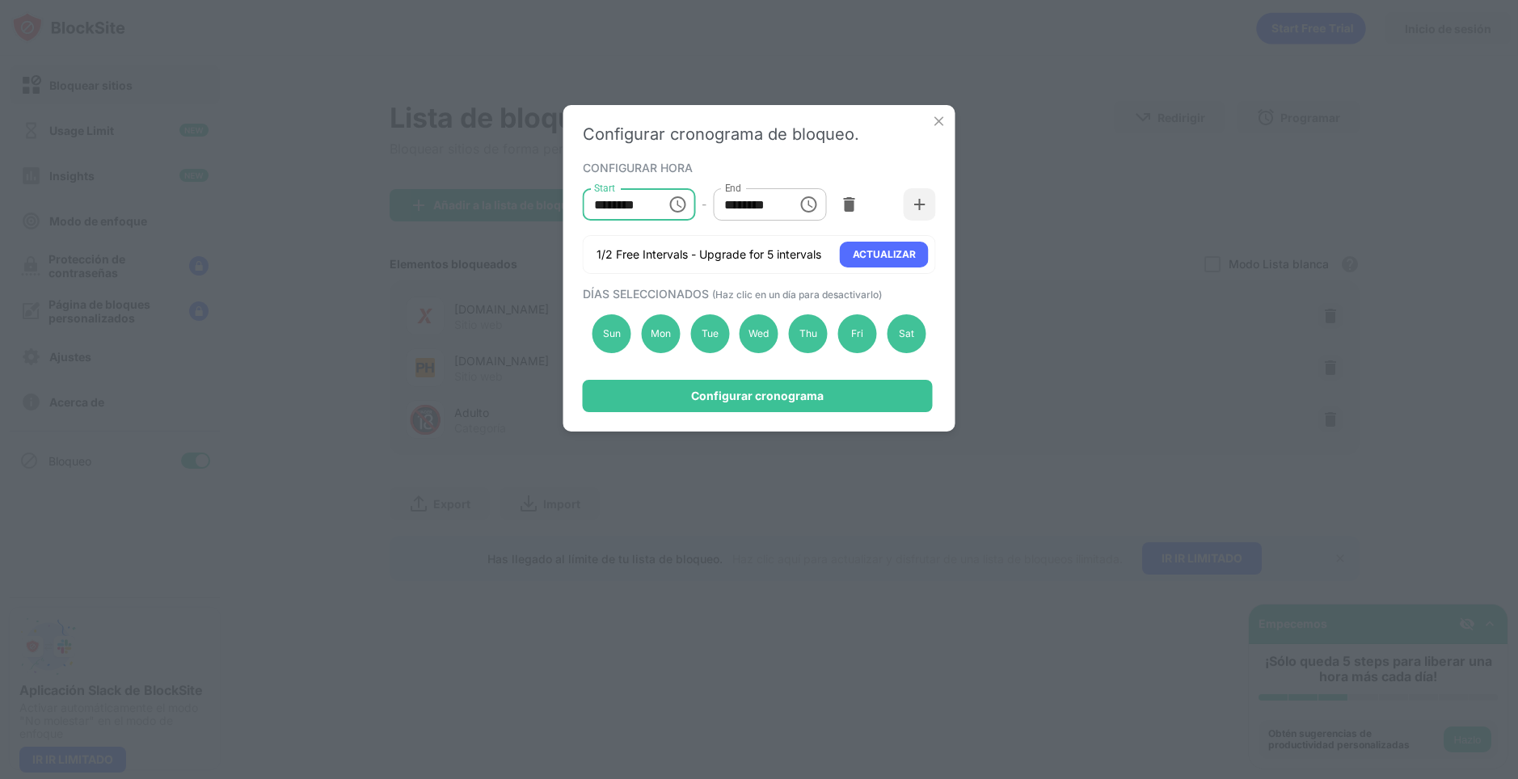  I want to click on div: Configurar cronograma, so click(757, 396).